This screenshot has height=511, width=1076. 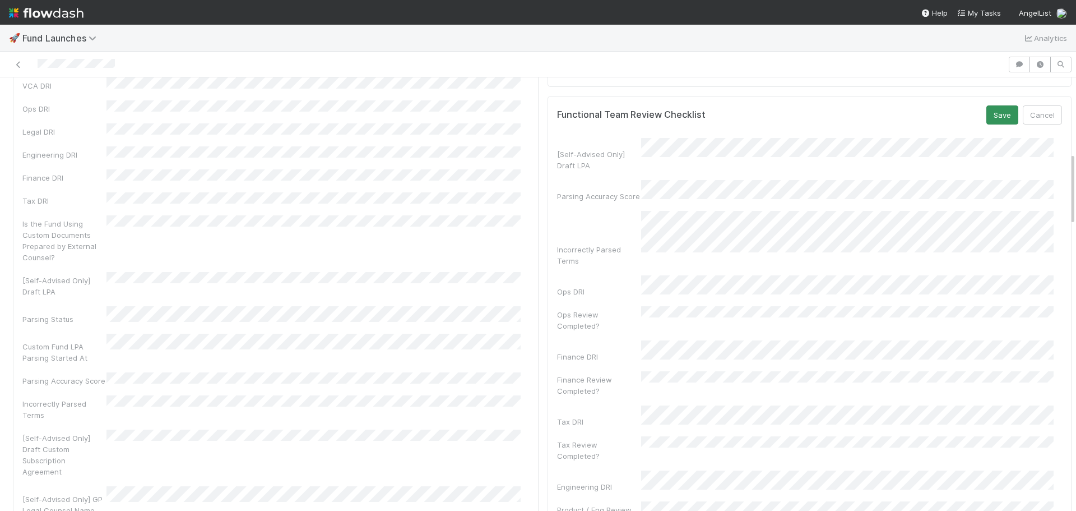 I want to click on div: Finance Review Completed?, so click(x=599, y=385).